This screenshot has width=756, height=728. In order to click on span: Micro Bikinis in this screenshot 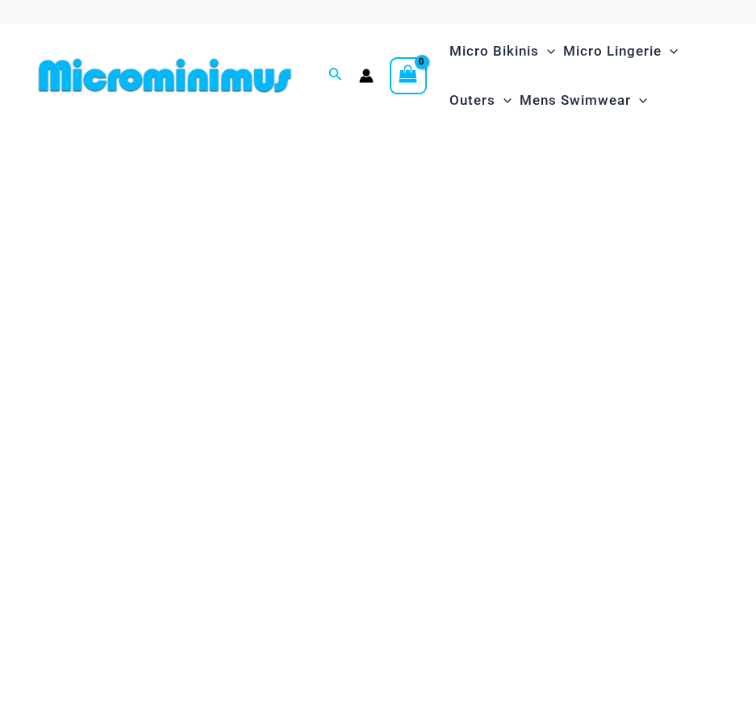, I will do `click(494, 51)`.